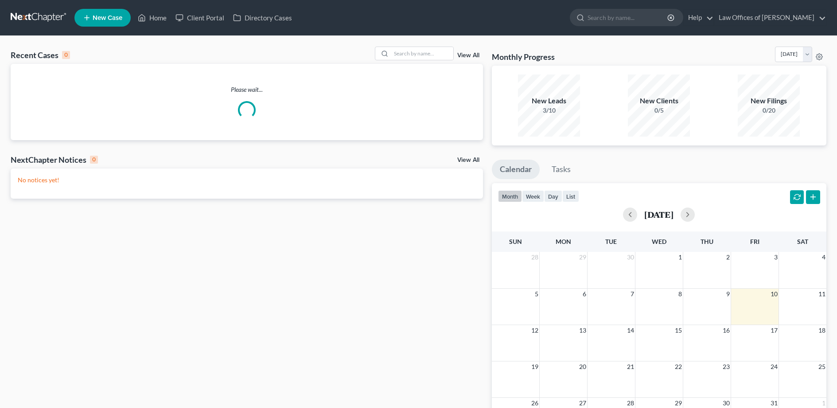 The image size is (837, 408). What do you see at coordinates (583, 257) in the screenshot?
I see `span: 29` at bounding box center [583, 257].